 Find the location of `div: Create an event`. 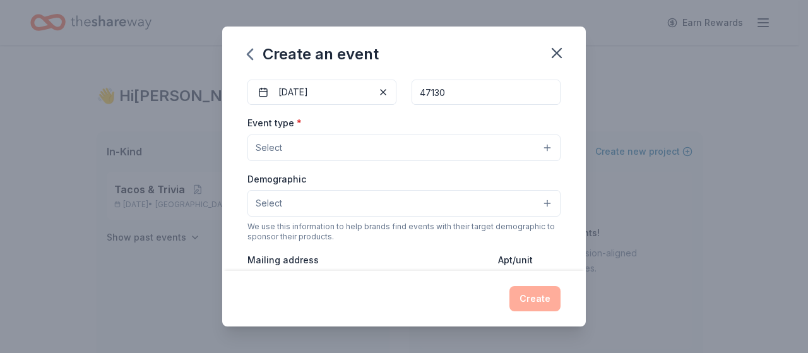

div: Create an event is located at coordinates (313, 54).